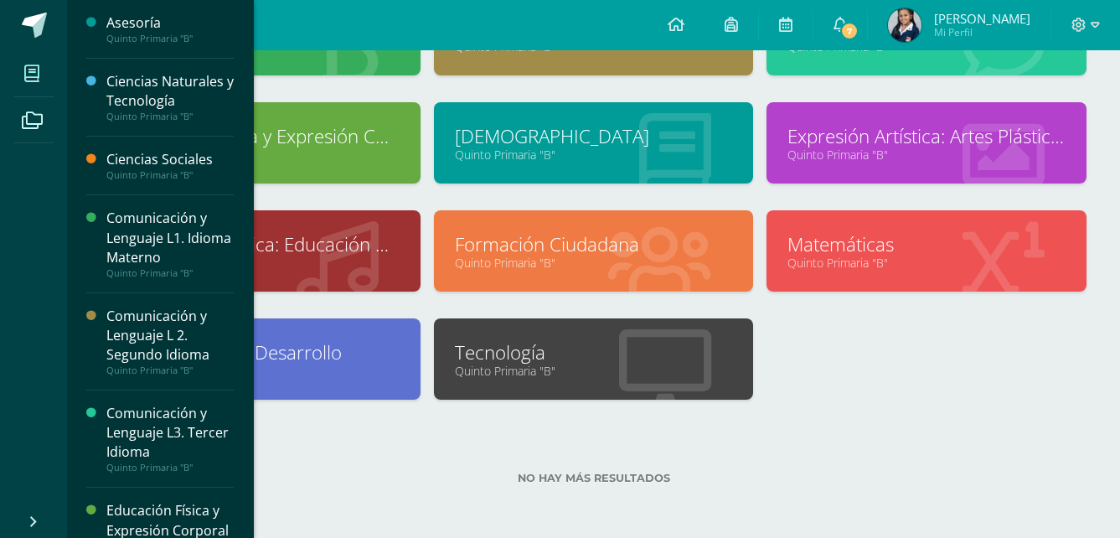 Image resolution: width=1120 pixels, height=538 pixels. I want to click on a: Formación Ciudadana, so click(594, 244).